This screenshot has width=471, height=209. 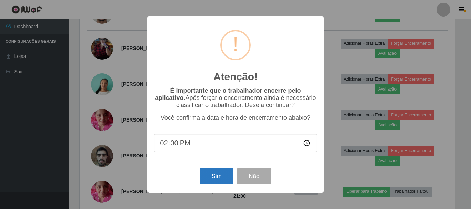 I want to click on b: É importante que o trabalhador encerre pelo aplicativo., so click(x=228, y=94).